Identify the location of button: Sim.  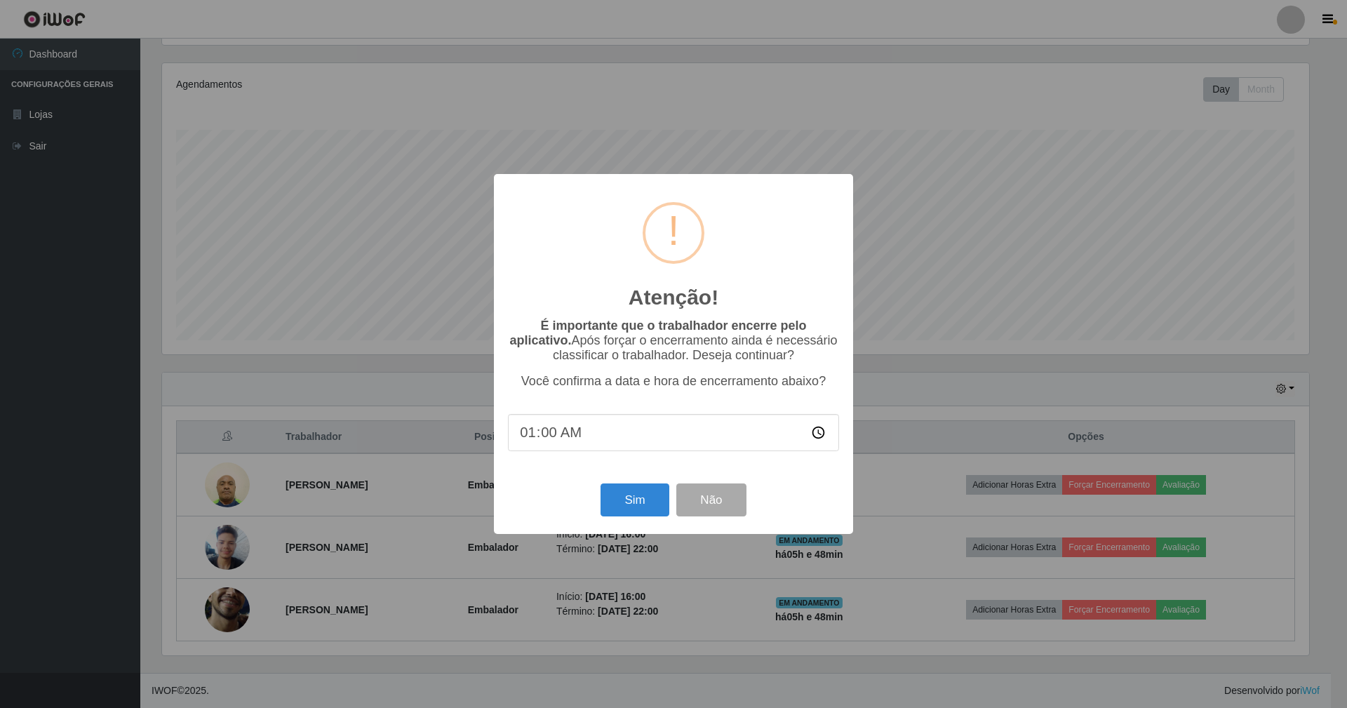
(634, 500).